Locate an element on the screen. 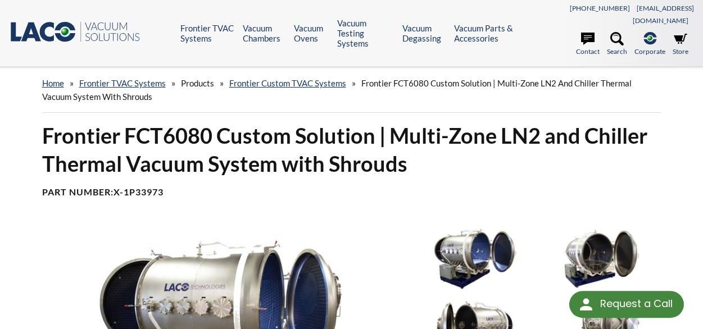  img: Custom Solution | Horizontal Cylindrical Thermal Vacuum (TVAC) Test System, angled view, chamber ... is located at coordinates (475, 259).